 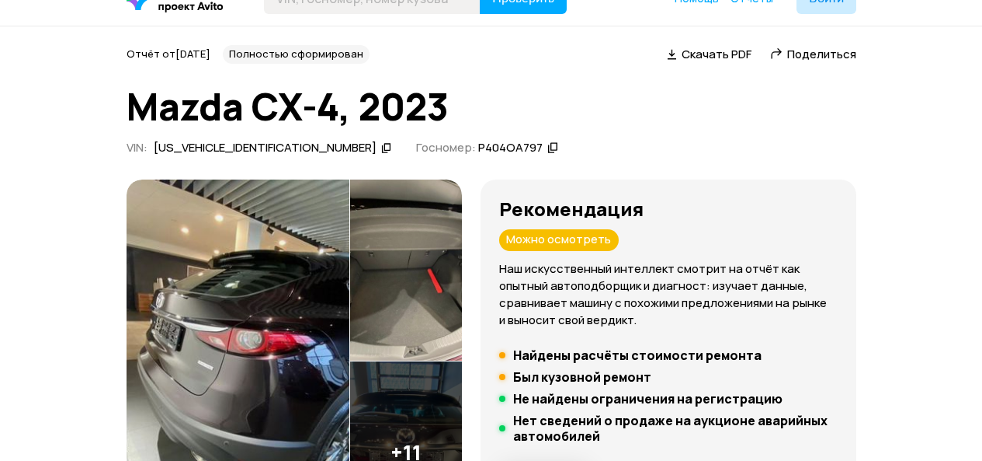 What do you see at coordinates (669, 209) in the screenshot?
I see `h3: Рекомендация` at bounding box center [669, 209].